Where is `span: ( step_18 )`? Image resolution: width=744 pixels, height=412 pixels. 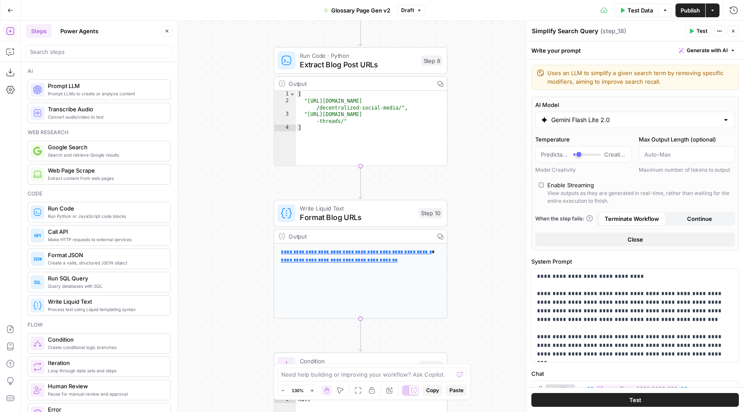
span: ( step_18 ) is located at coordinates (613, 31).